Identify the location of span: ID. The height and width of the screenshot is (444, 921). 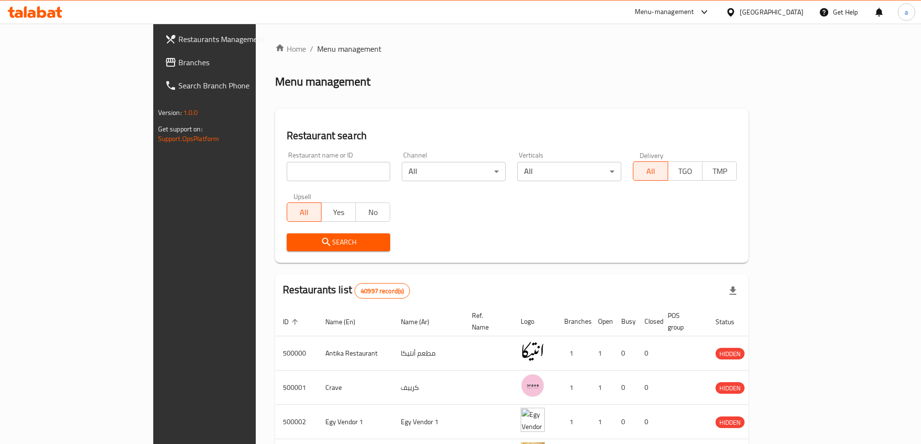
(292, 322).